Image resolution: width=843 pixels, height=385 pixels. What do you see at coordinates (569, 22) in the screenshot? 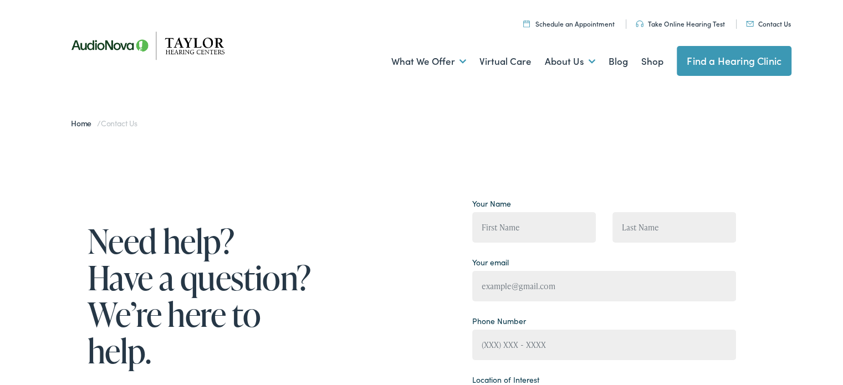
I see `a: Schedule an Appointment` at bounding box center [569, 22].